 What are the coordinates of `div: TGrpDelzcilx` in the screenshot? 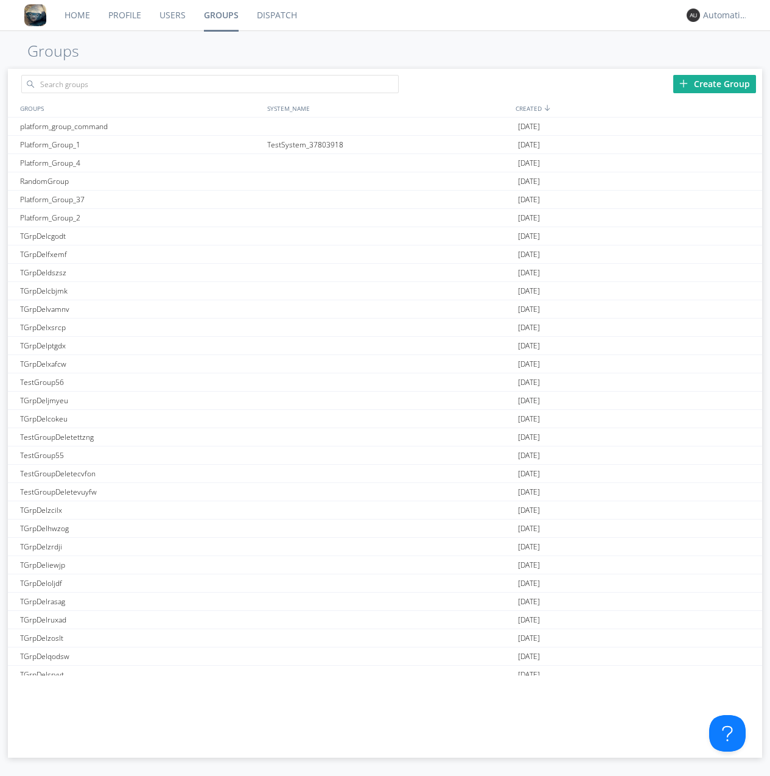 It's located at (141, 510).